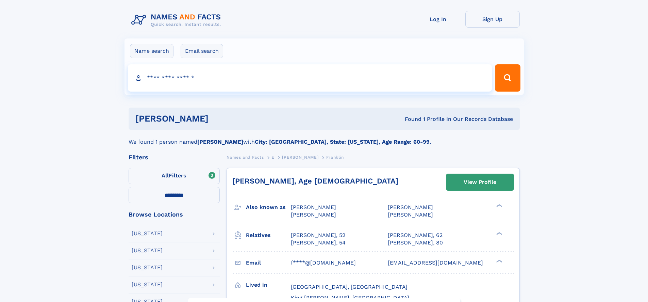 This screenshot has height=302, width=648. What do you see at coordinates (268, 263) in the screenshot?
I see `h3: Email` at bounding box center [268, 263].